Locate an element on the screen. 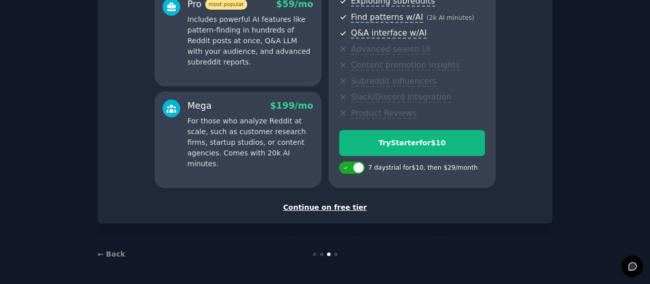 The width and height of the screenshot is (650, 284). span: Advanced search UI is located at coordinates (391, 49).